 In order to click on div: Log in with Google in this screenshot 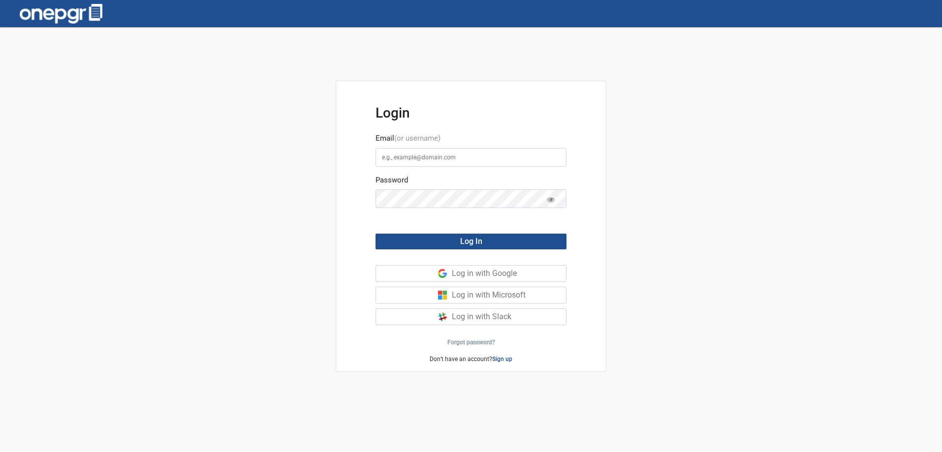, I will do `click(509, 274)`.